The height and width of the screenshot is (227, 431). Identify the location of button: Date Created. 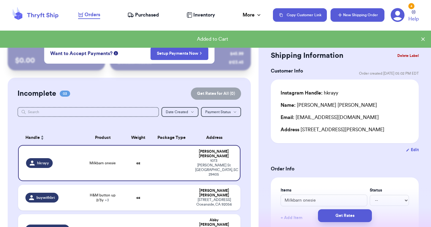
(180, 112).